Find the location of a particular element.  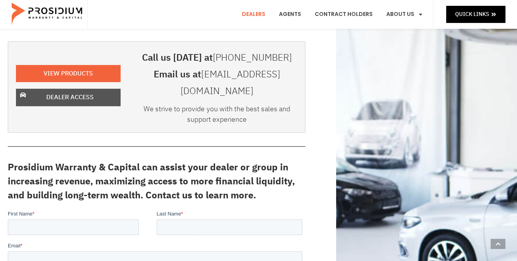

div: We strive to provide you with the best sales and support experience is located at coordinates (217, 116).